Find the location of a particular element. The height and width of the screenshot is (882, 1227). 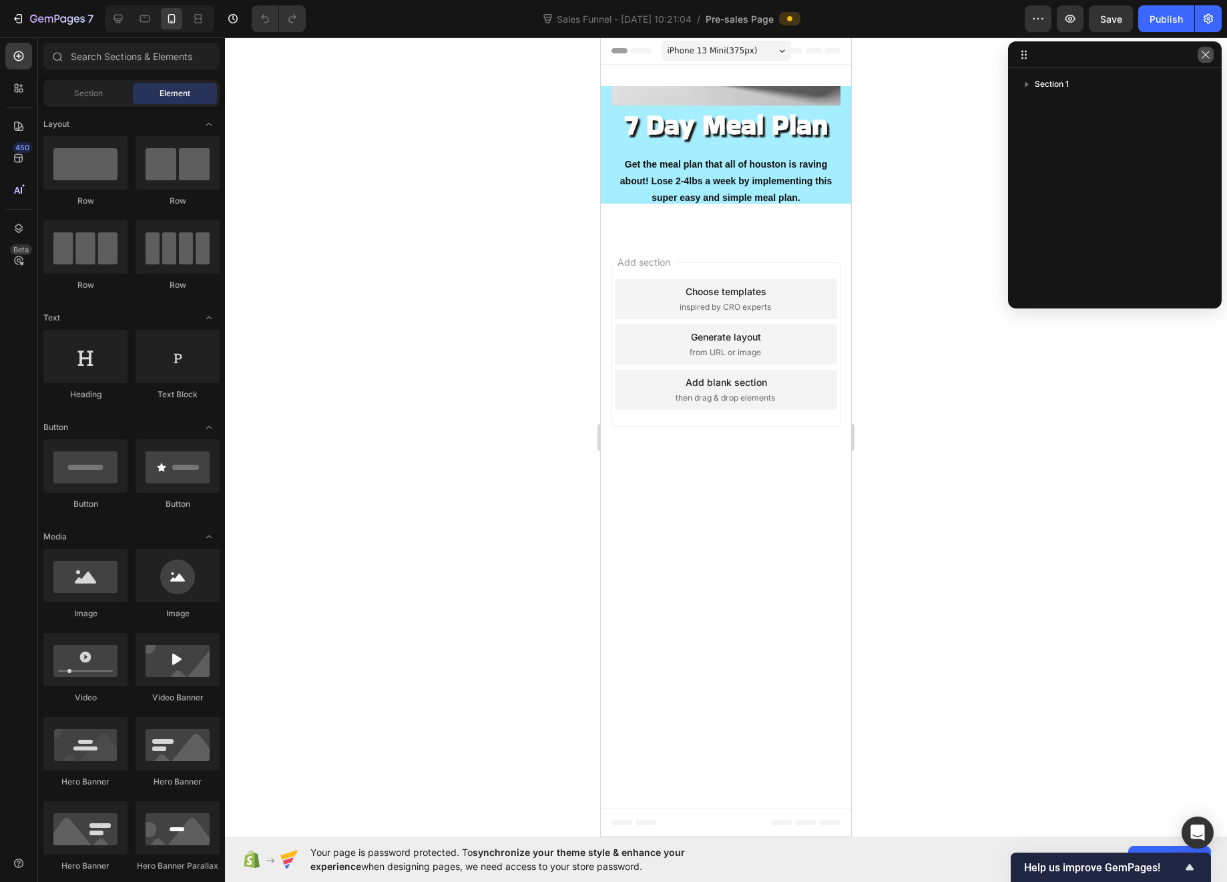

button: Save is located at coordinates (1111, 19).